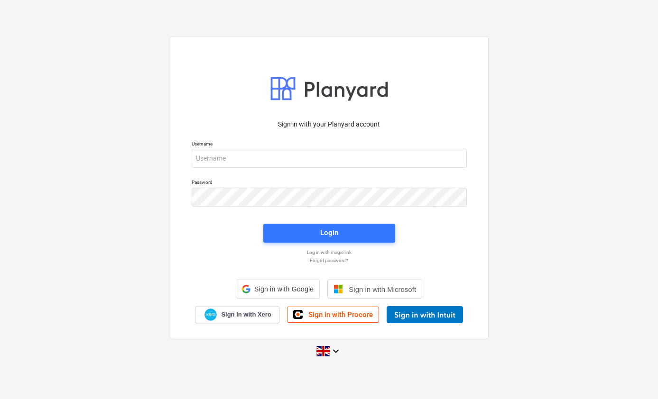 This screenshot has width=658, height=399. Describe the element at coordinates (329, 252) in the screenshot. I see `p: Log in with magic link` at that location.